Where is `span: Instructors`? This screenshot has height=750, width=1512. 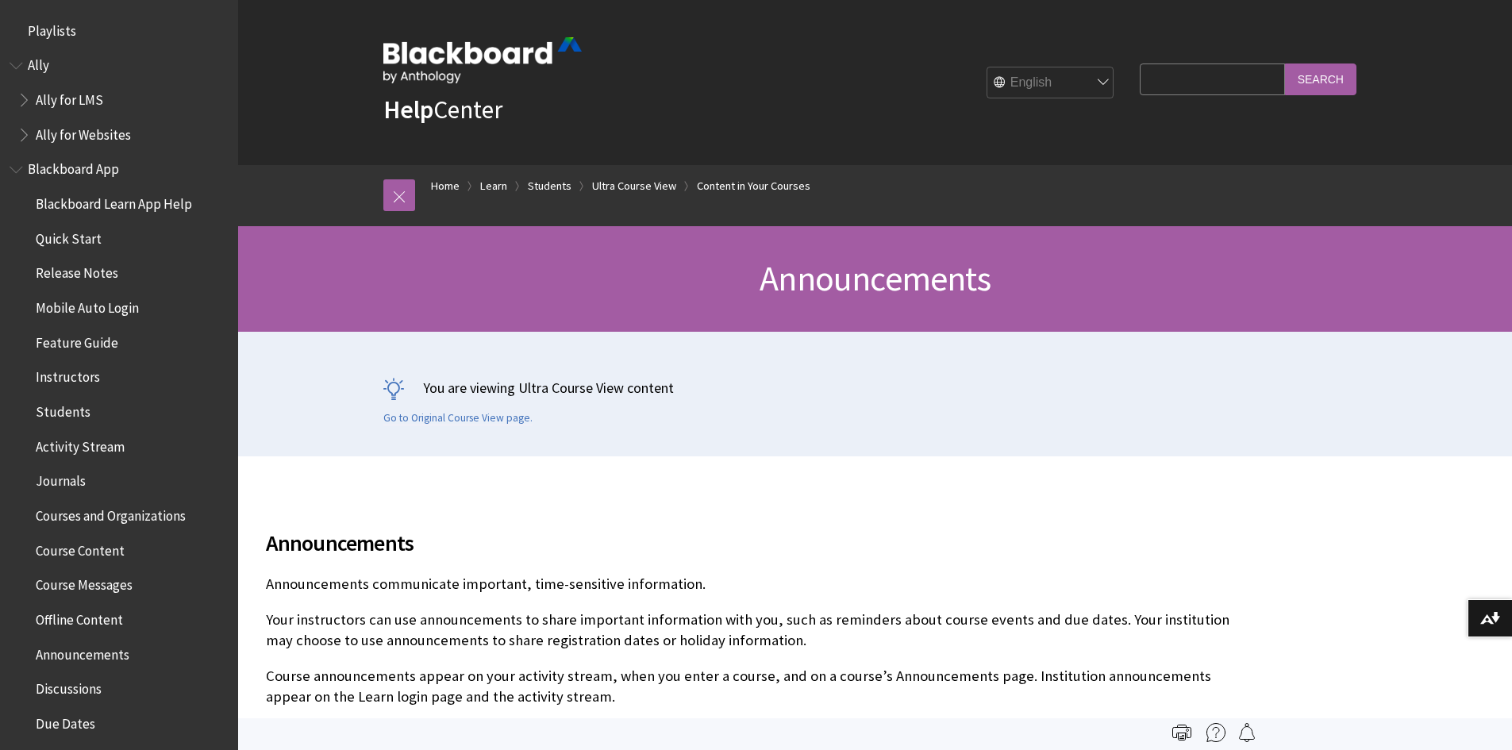
span: Instructors is located at coordinates (67, 375).